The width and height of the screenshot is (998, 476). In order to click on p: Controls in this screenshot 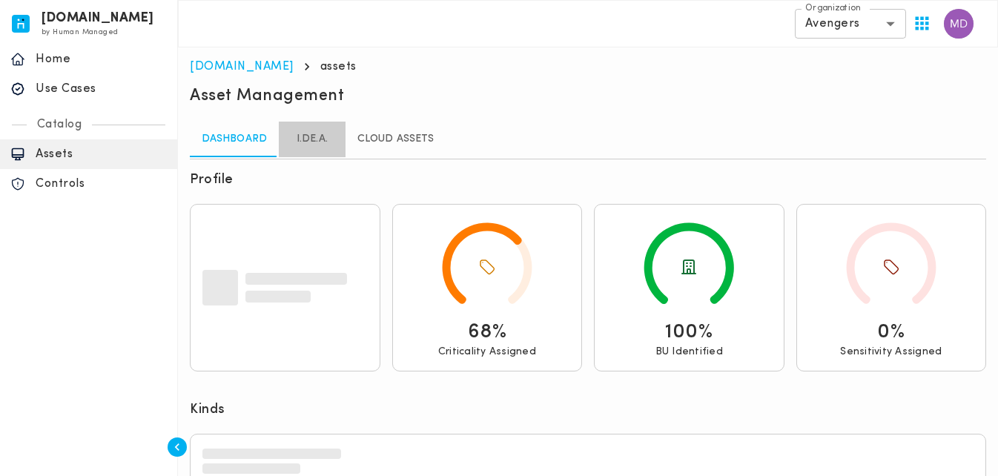, I will do `click(101, 184)`.